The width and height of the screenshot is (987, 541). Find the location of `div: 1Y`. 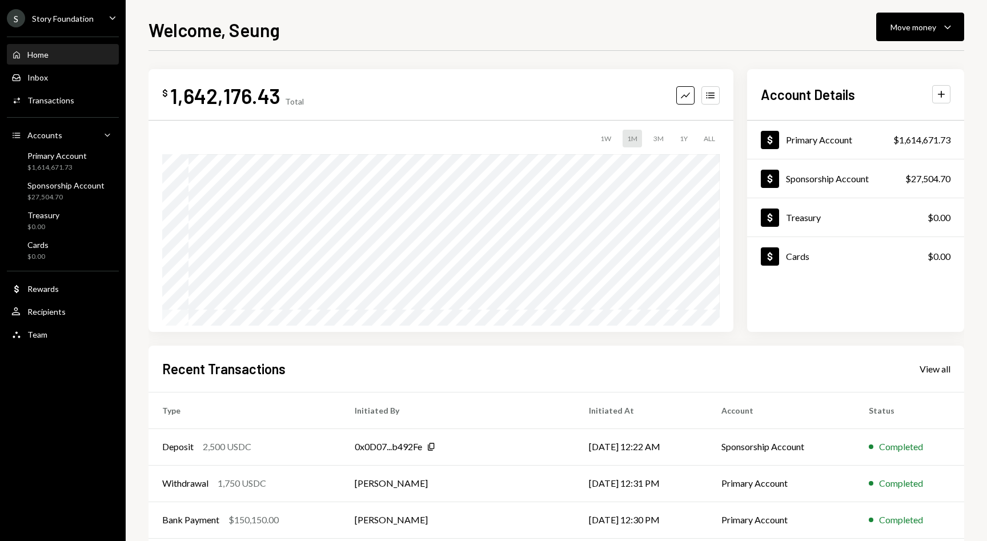

div: 1Y is located at coordinates (683, 138).